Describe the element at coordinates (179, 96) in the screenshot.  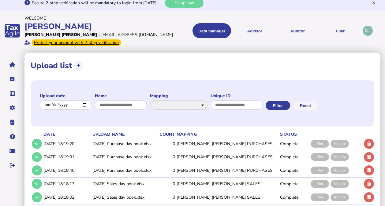
I see `label: Mapping` at that location.